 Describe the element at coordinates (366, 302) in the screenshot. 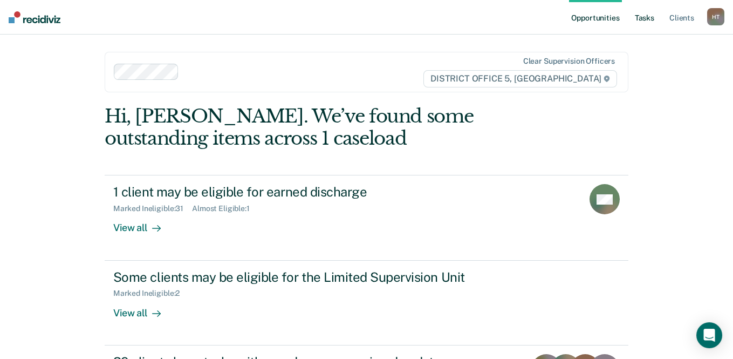

I see `a: Some clients may be eligible for the Limited Supervision UnitMarked Ineligible:2View all` at that location.